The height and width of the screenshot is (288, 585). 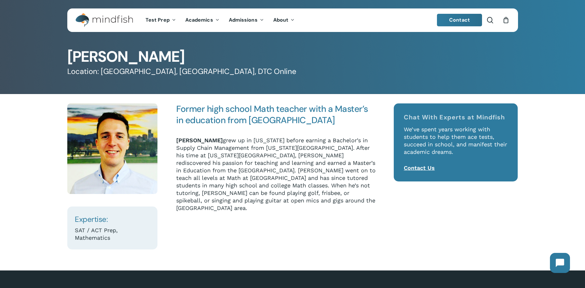 I want to click on p: We’ve spent years working with students to help them ace tests, succeed in school, and manifest t..., so click(x=456, y=145).